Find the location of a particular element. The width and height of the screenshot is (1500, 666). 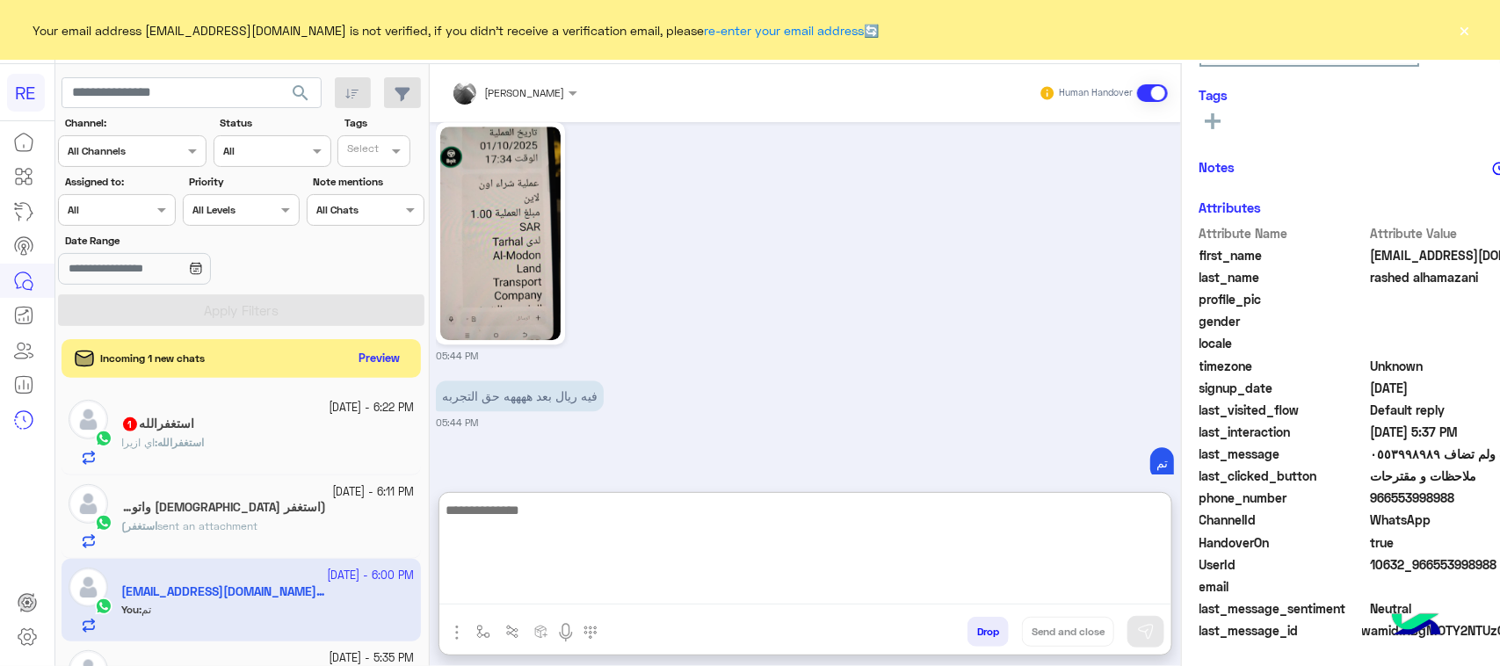

p: 1/10/2025, 5:44 PM is located at coordinates (519, 396).